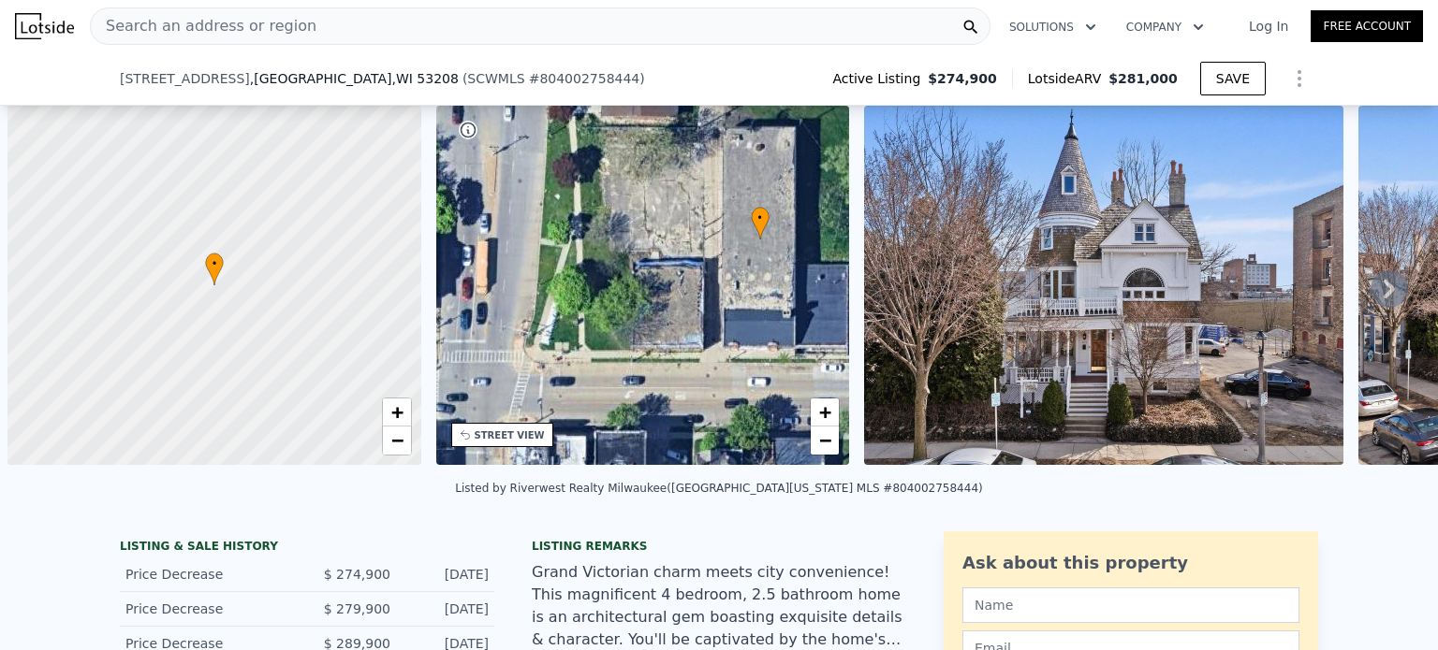 The height and width of the screenshot is (650, 1438). I want to click on span: Search an address or region, so click(203, 26).